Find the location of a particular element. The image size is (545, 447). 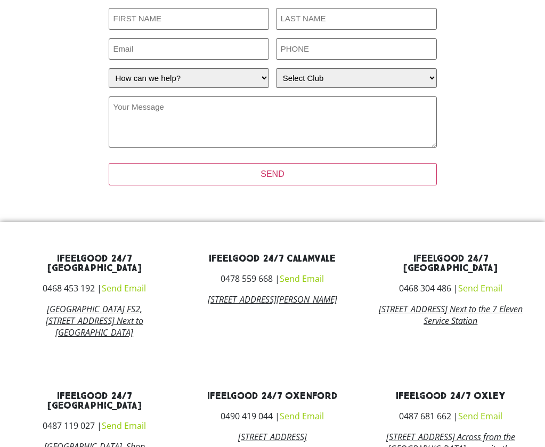

a: ifeelgood 24/7 Oxley is located at coordinates (450, 396).